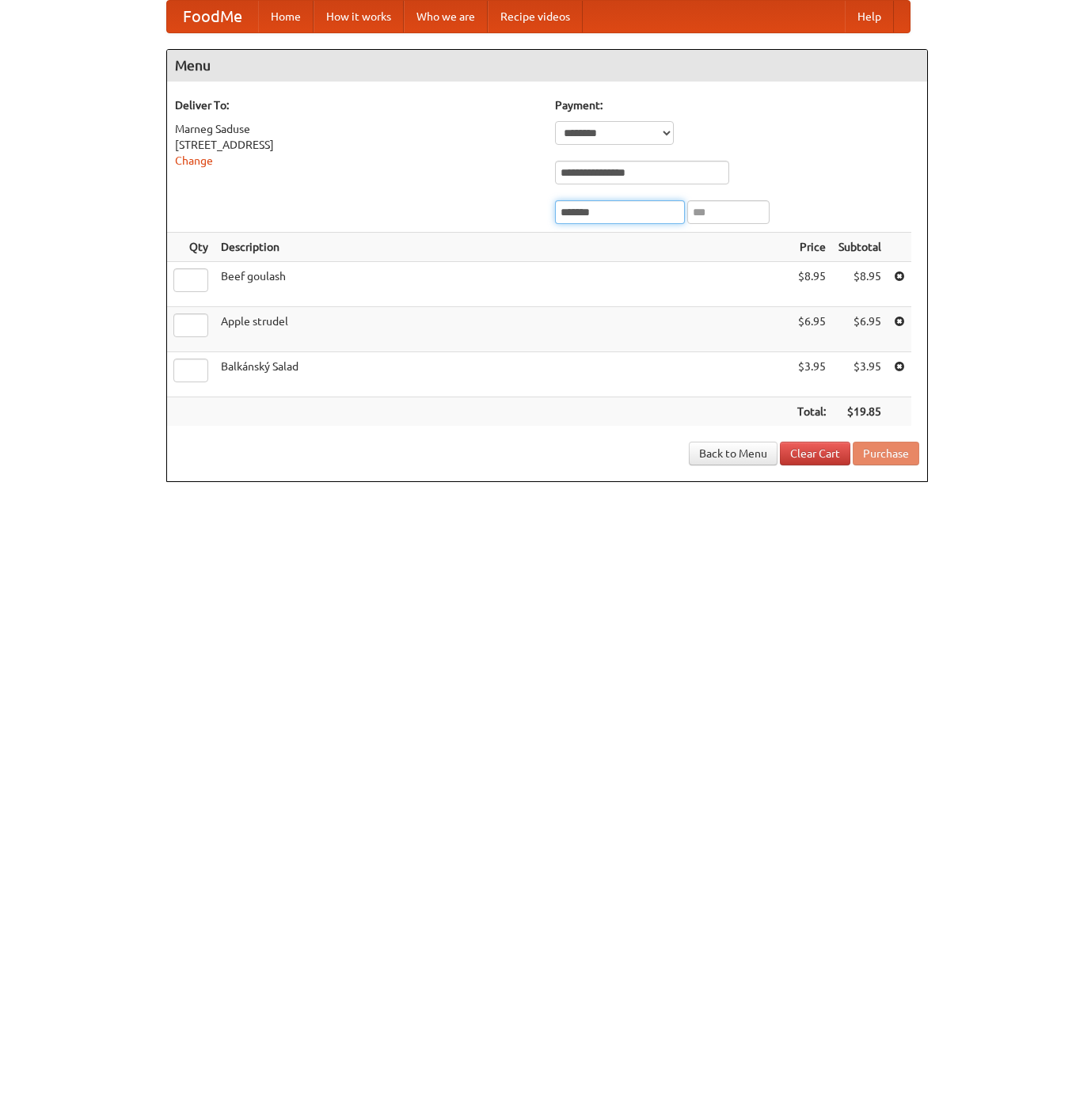  I want to click on td: Beef goulash, so click(502, 284).